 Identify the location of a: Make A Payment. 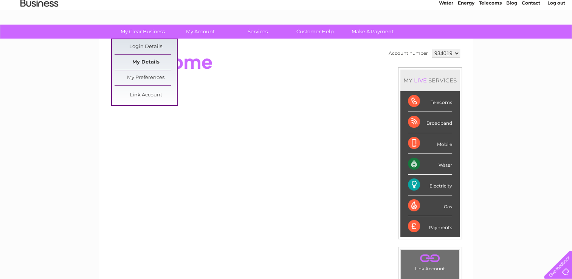
(372, 31).